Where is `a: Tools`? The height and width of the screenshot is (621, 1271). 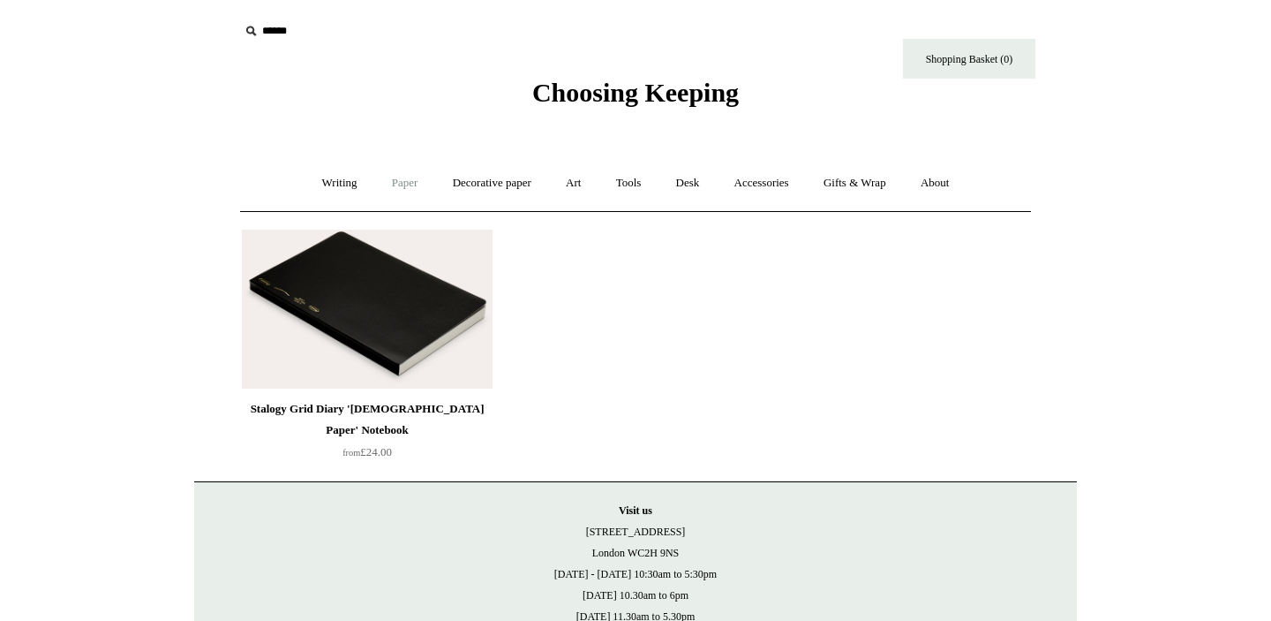 a: Tools is located at coordinates (628, 183).